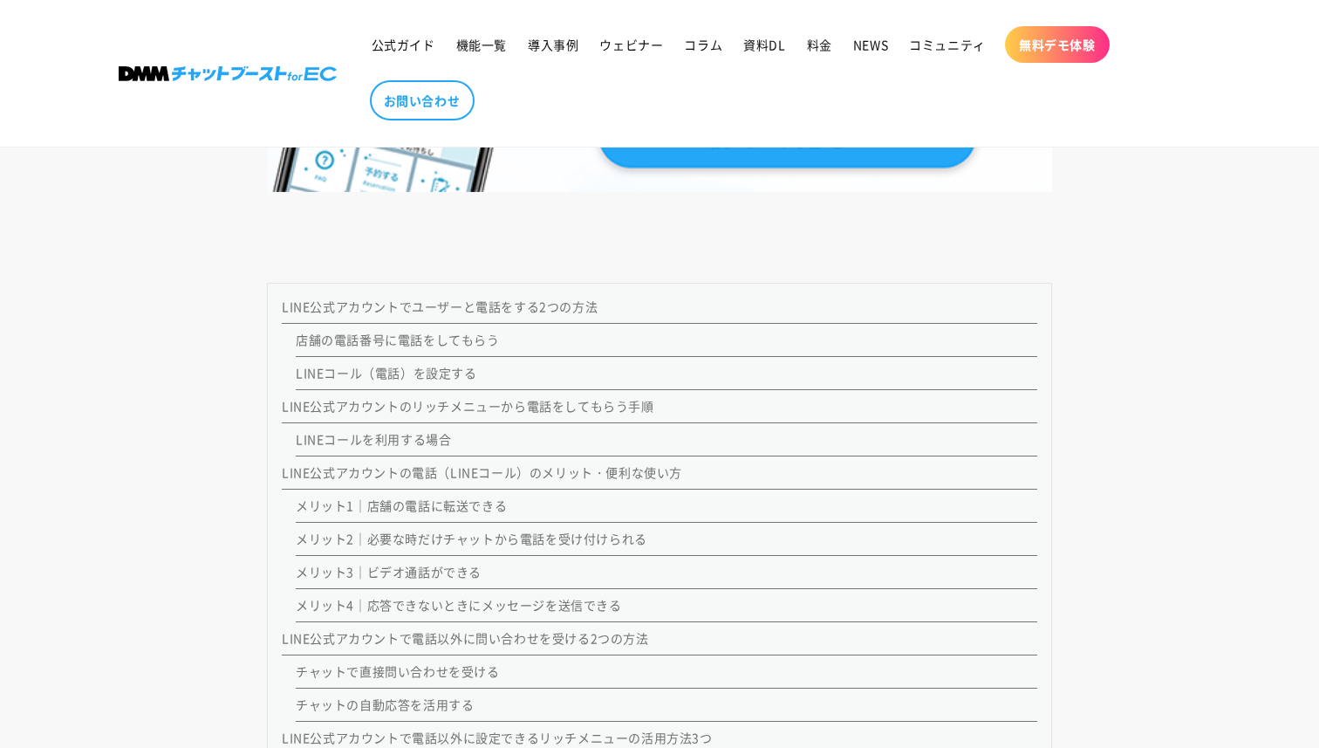 The width and height of the screenshot is (1319, 748). Describe the element at coordinates (459, 605) in the screenshot. I see `a: メリット4｜応答できないときにメッセージを送信できる` at that location.